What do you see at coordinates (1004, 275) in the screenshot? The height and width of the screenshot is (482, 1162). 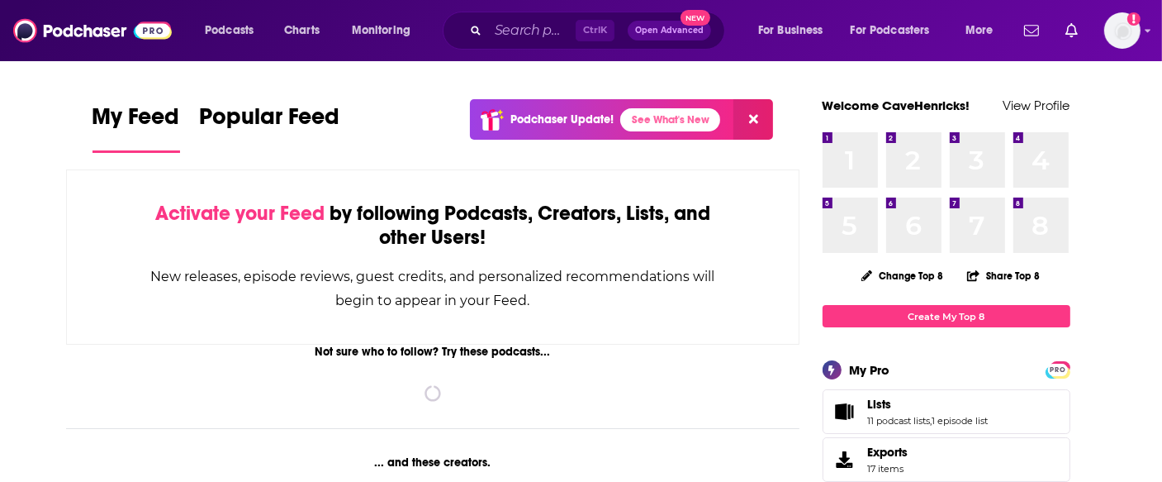 I see `button: Share Top 8` at bounding box center [1004, 275].